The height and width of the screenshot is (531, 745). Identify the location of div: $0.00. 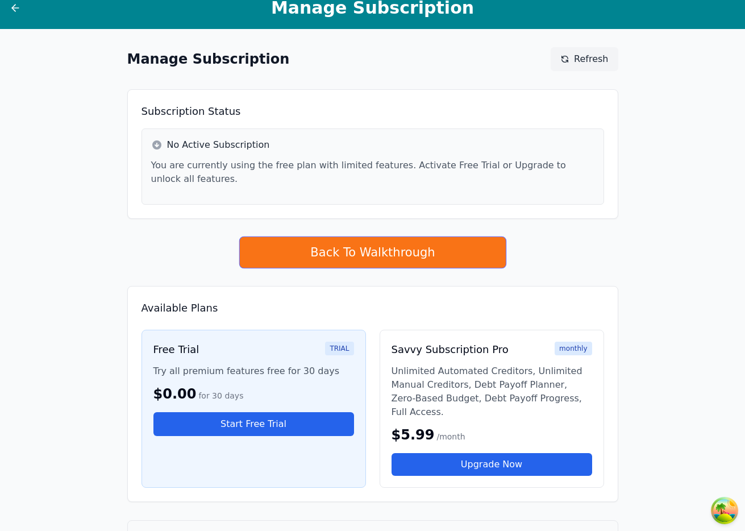
(254, 394).